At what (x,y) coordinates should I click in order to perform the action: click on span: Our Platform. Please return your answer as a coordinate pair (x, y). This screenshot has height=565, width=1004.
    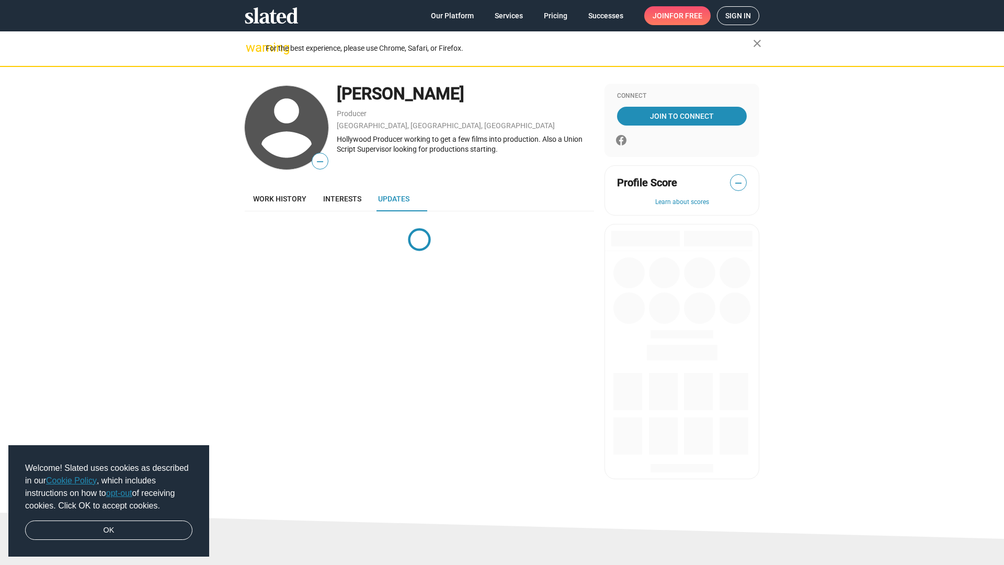
    Looking at the image, I should click on (453, 16).